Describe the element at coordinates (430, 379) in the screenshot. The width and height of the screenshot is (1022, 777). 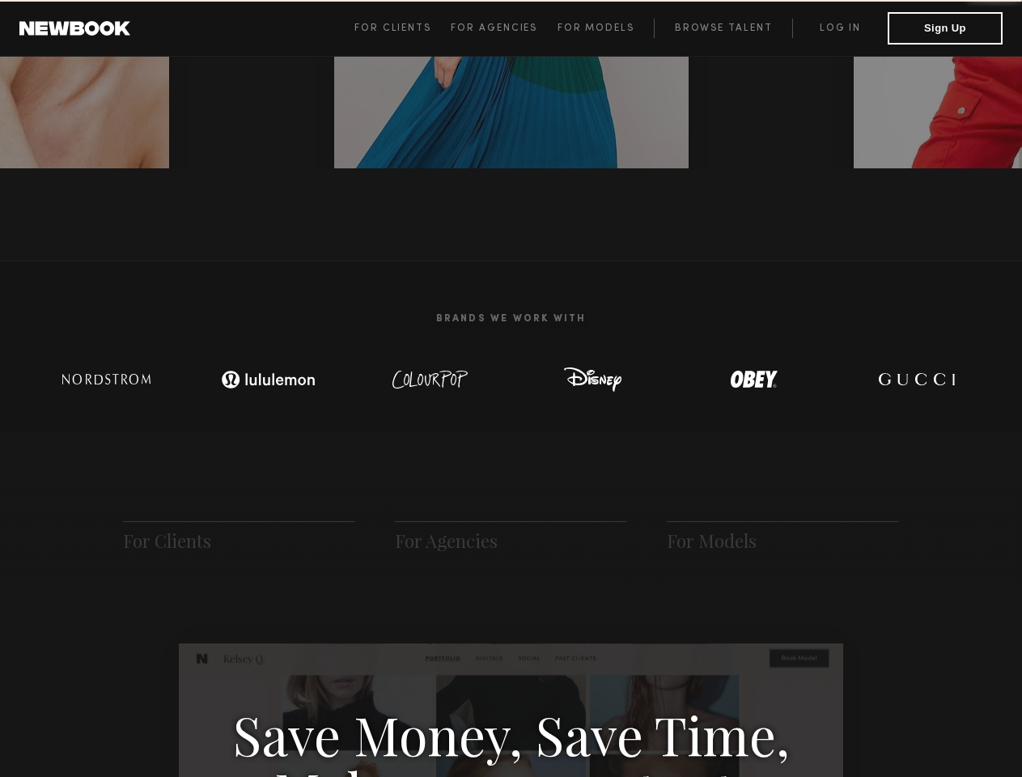
I see `img: logo-colour-pop.svg` at that location.